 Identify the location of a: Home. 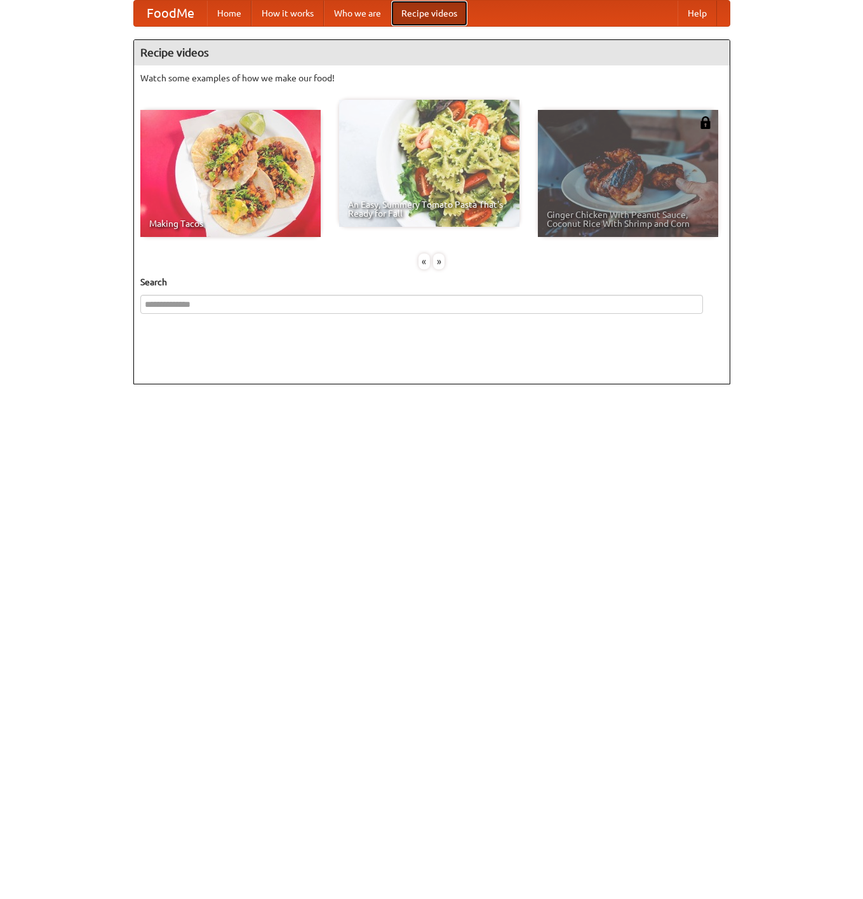
(229, 13).